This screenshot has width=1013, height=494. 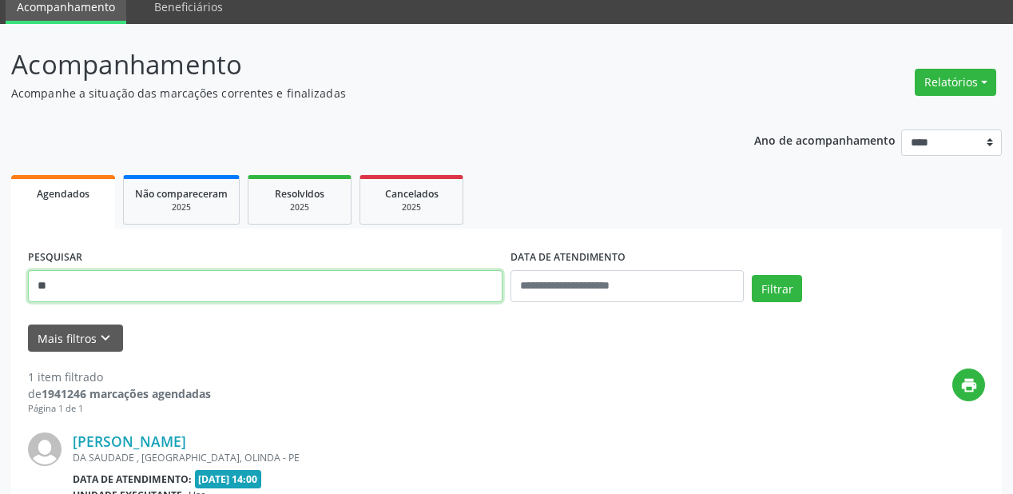 I want to click on span: Cancelados, so click(x=411, y=193).